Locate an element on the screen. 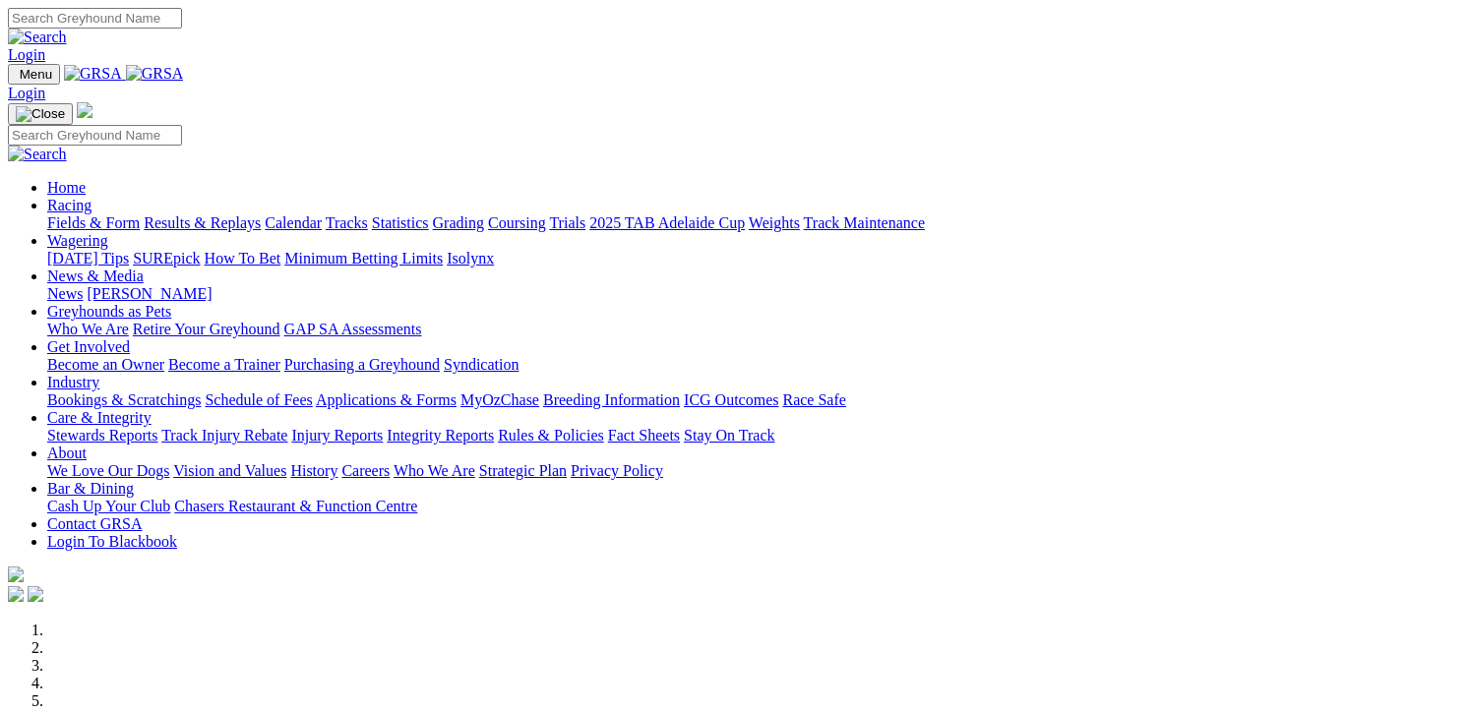 This screenshot has height=712, width=1467. a: Track Injury Rebate is located at coordinates (224, 435).